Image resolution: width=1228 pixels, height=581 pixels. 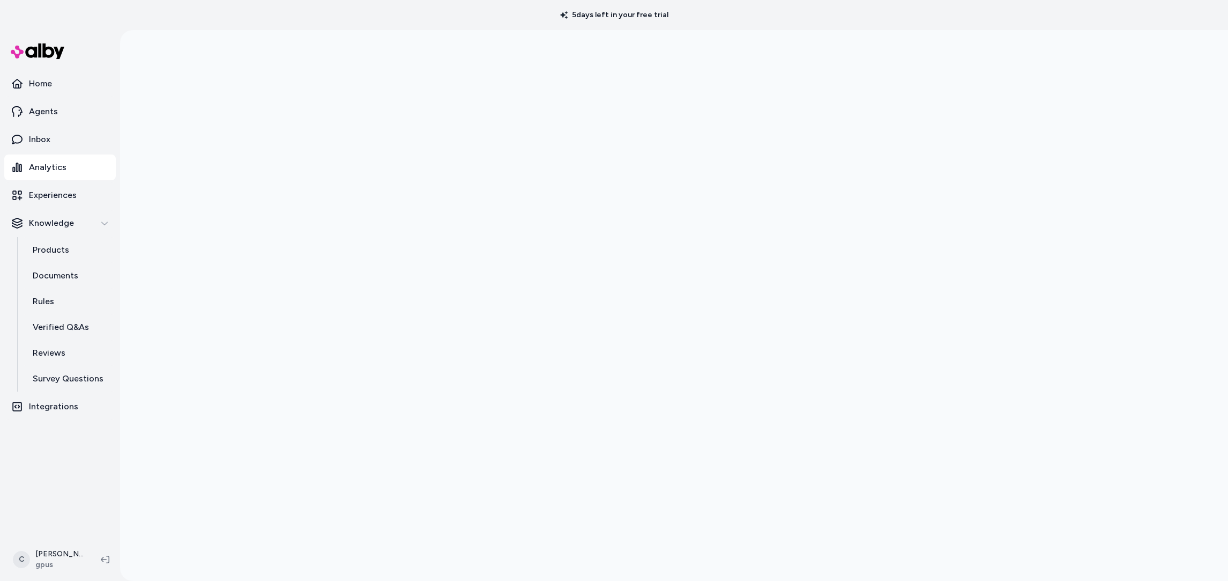 What do you see at coordinates (38, 51) in the screenshot?
I see `img: alby Logo` at bounding box center [38, 51].